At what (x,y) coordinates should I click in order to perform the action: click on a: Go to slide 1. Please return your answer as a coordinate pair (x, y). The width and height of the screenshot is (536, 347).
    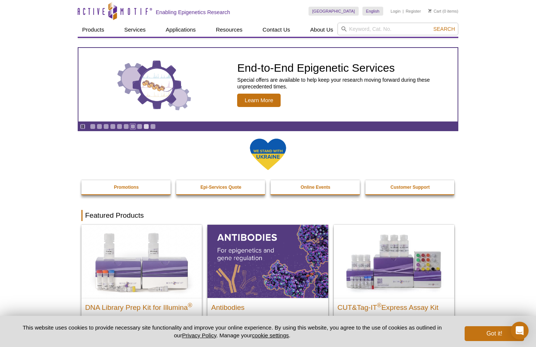
    Looking at the image, I should click on (93, 126).